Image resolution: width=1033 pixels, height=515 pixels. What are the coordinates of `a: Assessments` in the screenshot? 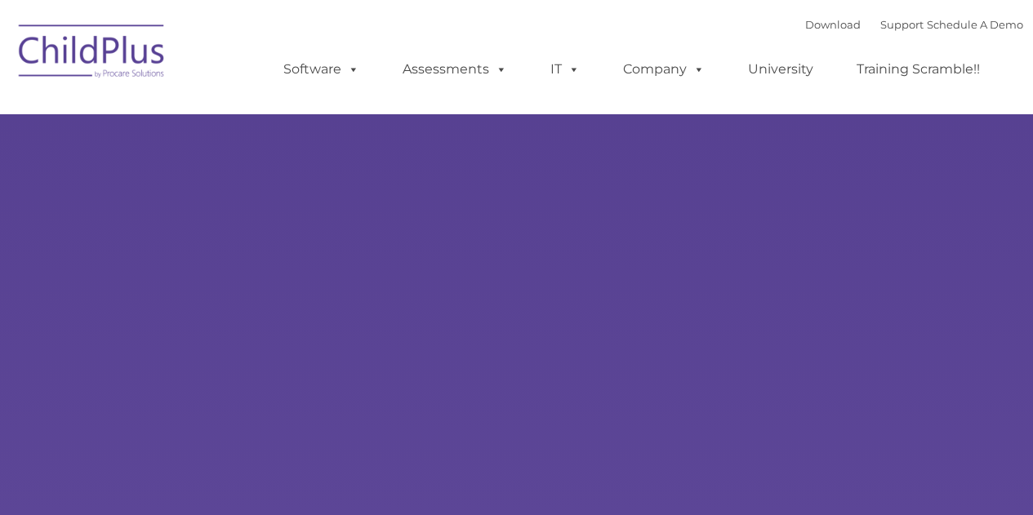 It's located at (455, 69).